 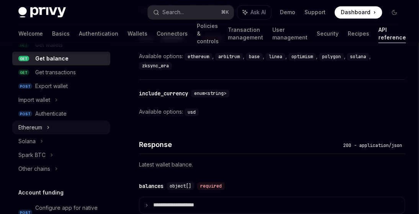 What do you see at coordinates (51, 86) in the screenshot?
I see `div: Export wallet` at bounding box center [51, 86].